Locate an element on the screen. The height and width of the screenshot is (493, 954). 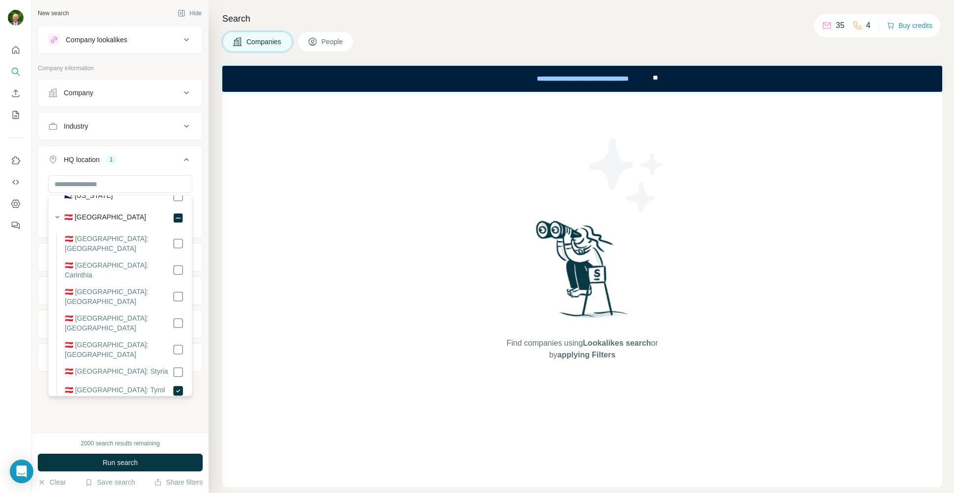
button: Use Surfe on LinkedIn is located at coordinates (16, 160).